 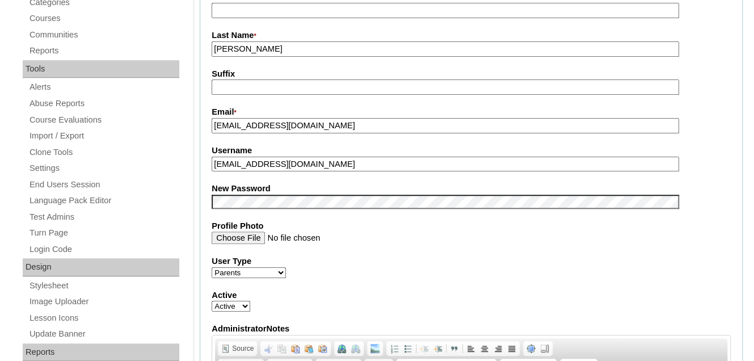 What do you see at coordinates (282, 348) in the screenshot?
I see `a: Copy` at bounding box center [282, 348].